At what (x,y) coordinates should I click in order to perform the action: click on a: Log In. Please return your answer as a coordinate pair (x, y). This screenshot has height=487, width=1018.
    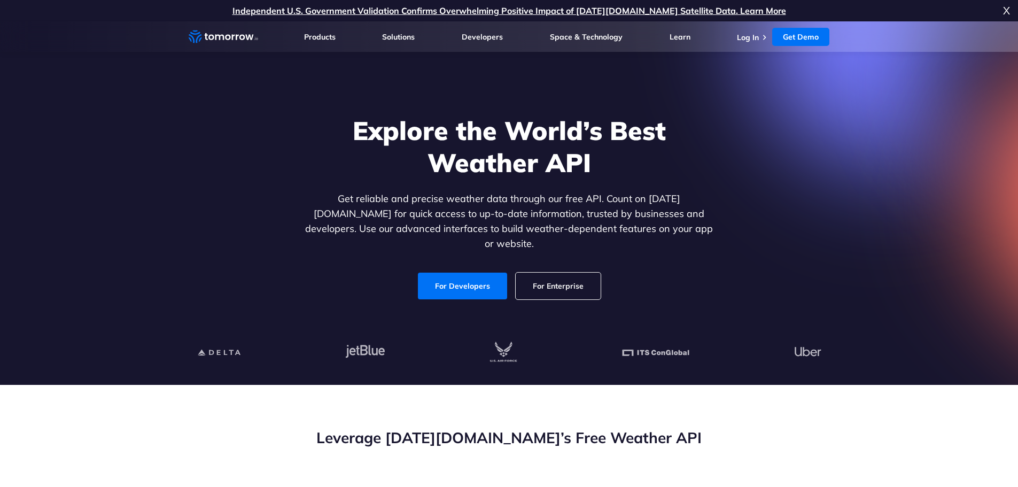
    Looking at the image, I should click on (748, 37).